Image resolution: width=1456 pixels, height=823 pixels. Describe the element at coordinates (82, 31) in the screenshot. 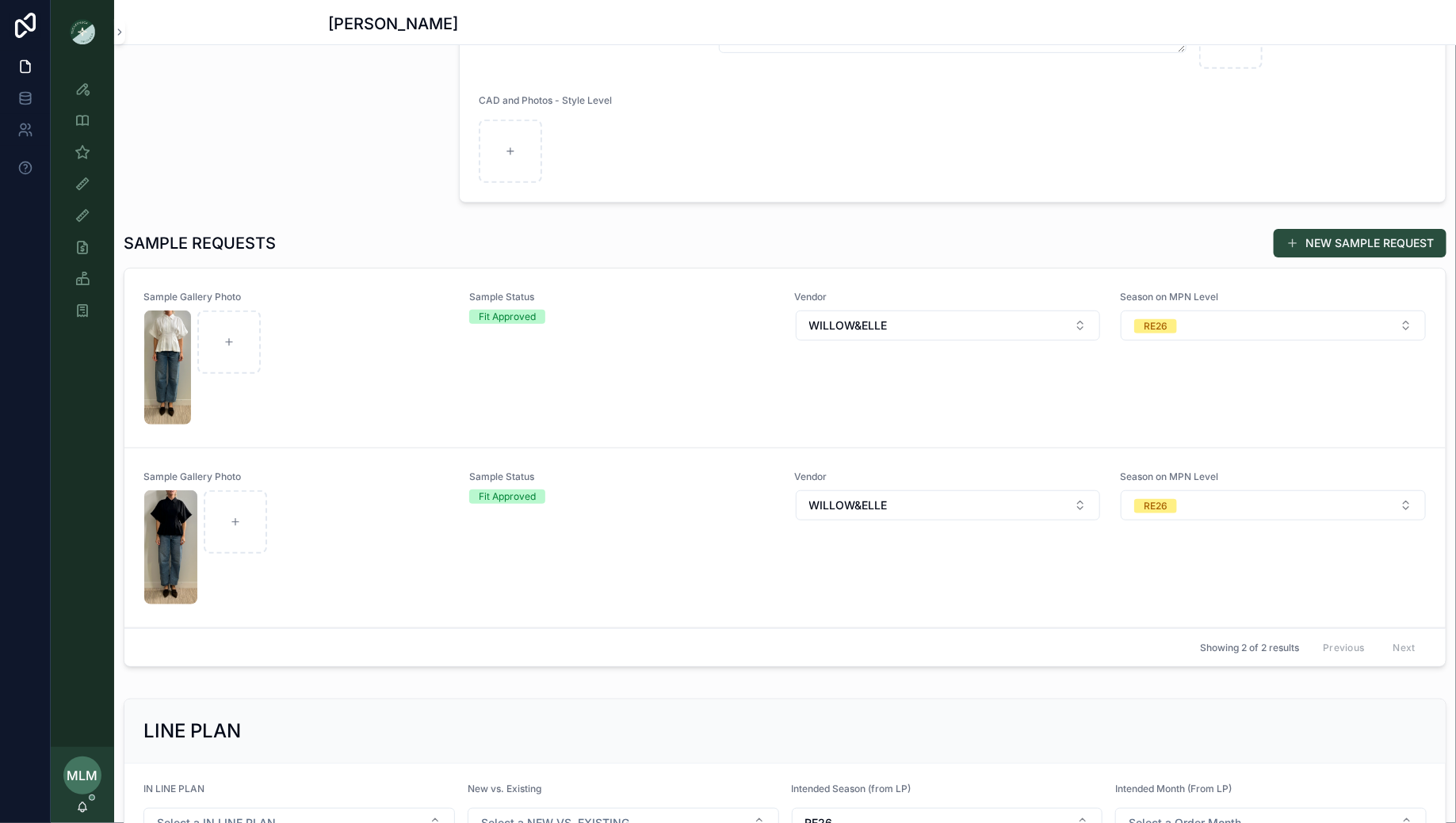

I see `img: App logo` at that location.